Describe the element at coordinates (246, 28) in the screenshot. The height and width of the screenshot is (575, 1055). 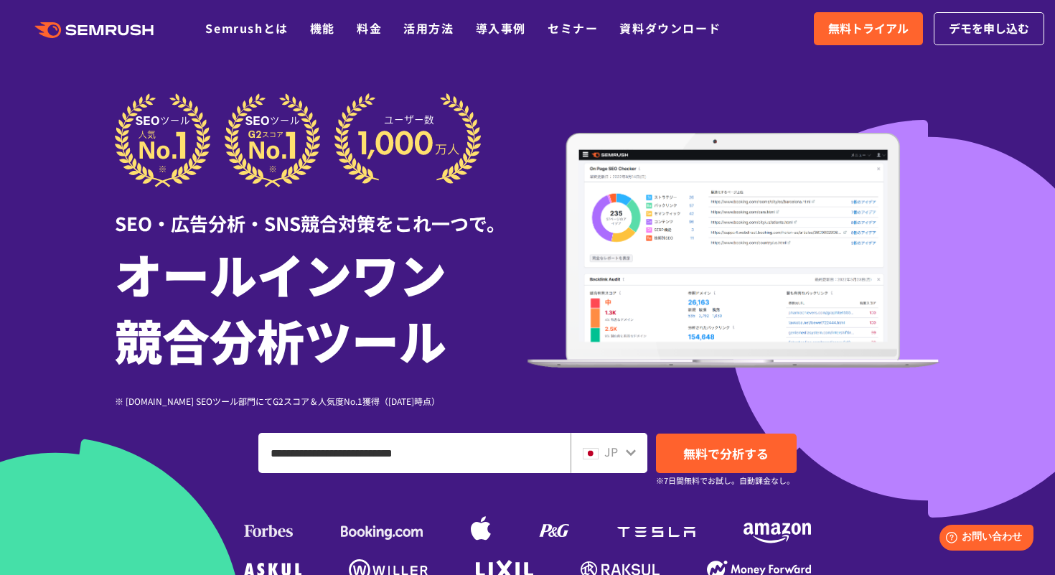
I see `a: Semrushとは` at that location.